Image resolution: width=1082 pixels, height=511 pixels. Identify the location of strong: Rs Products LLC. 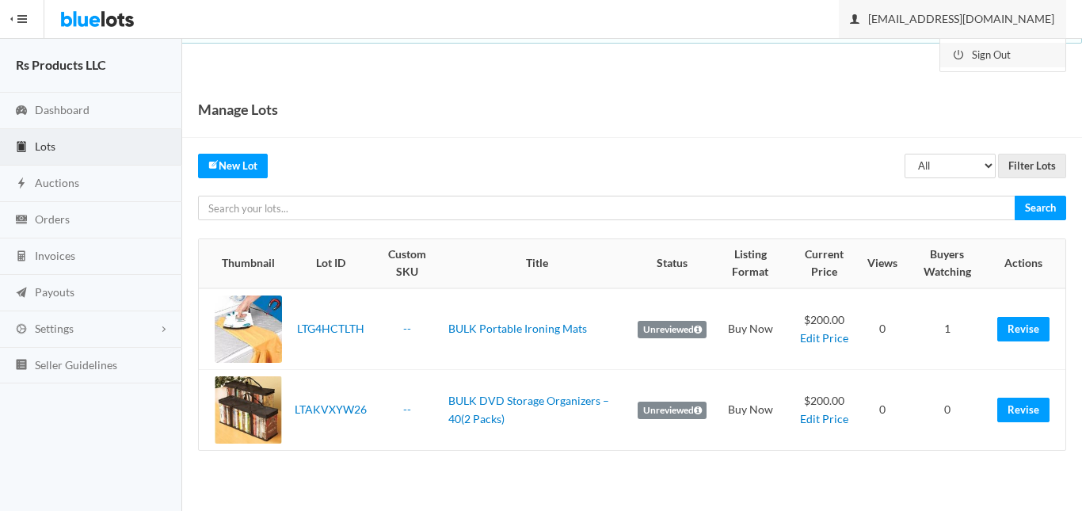
(61, 64).